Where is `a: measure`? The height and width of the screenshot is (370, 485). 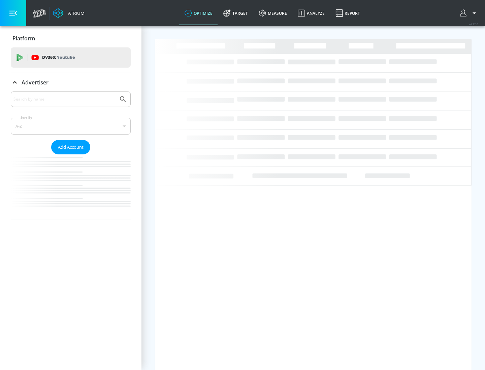
a: measure is located at coordinates (273, 13).